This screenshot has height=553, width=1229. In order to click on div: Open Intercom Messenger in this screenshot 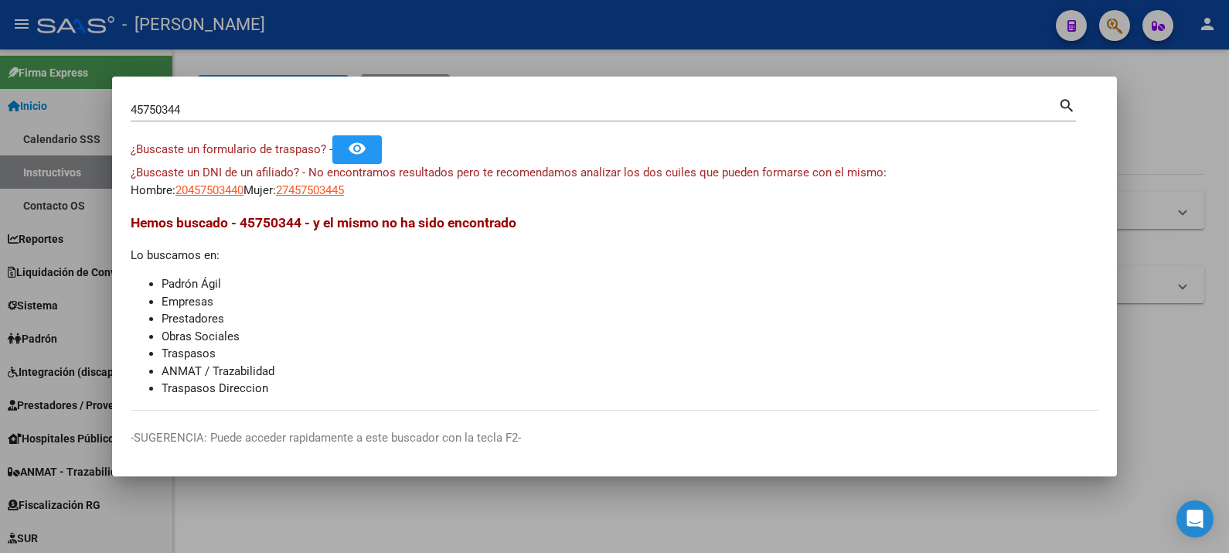, I will do `click(1195, 519)`.